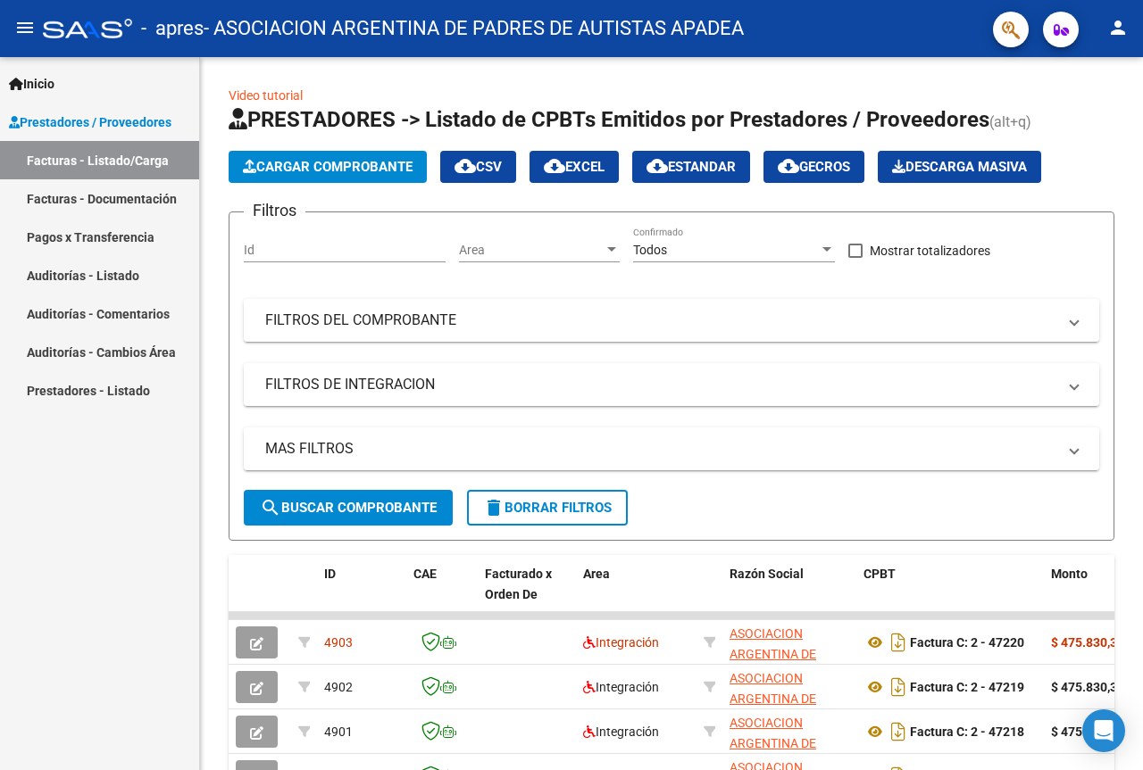 The height and width of the screenshot is (770, 1143). Describe the element at coordinates (950, 594) in the screenshot. I see `datatable-header-cell: CPBT` at that location.